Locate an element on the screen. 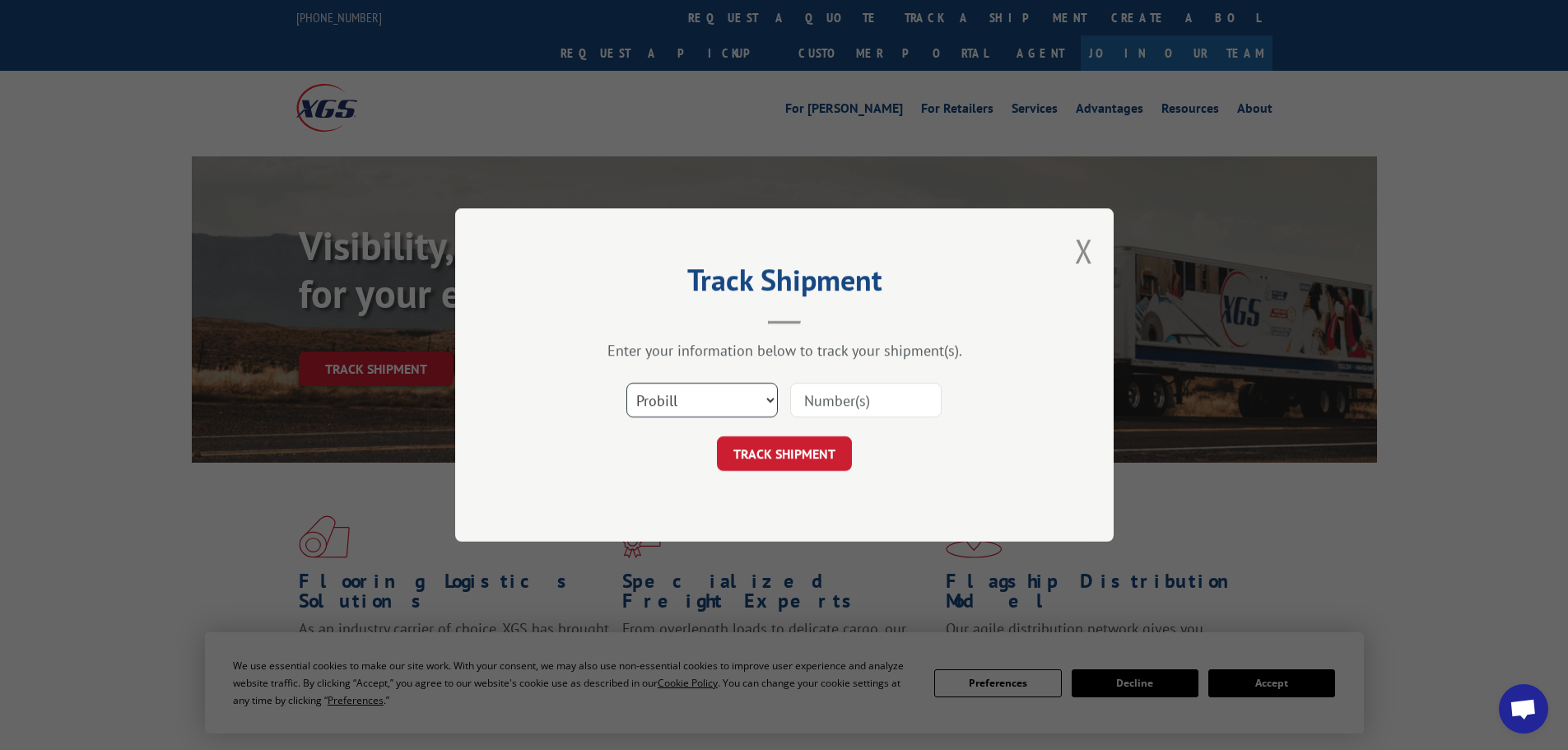  button: Close modal is located at coordinates (1084, 250).